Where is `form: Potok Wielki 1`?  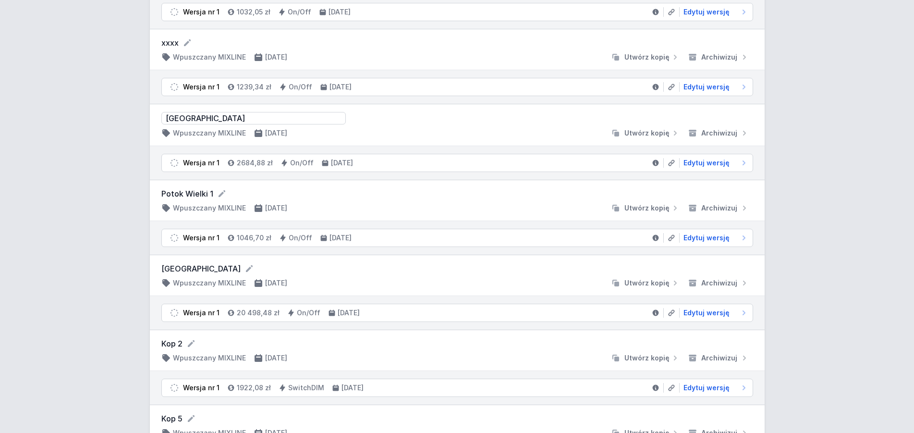
form: Potok Wielki 1 is located at coordinates (457, 194).